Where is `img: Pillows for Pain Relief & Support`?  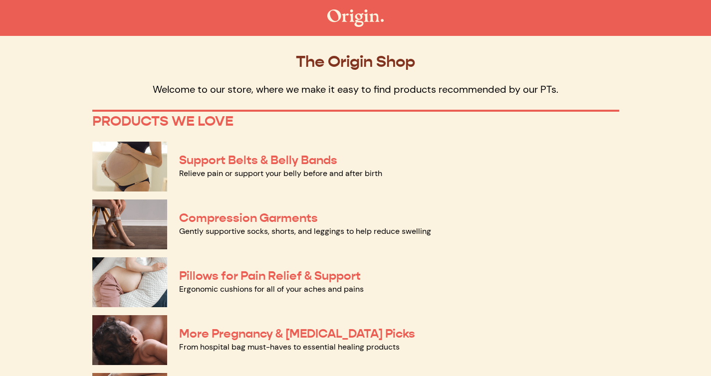 img: Pillows for Pain Relief & Support is located at coordinates (130, 283).